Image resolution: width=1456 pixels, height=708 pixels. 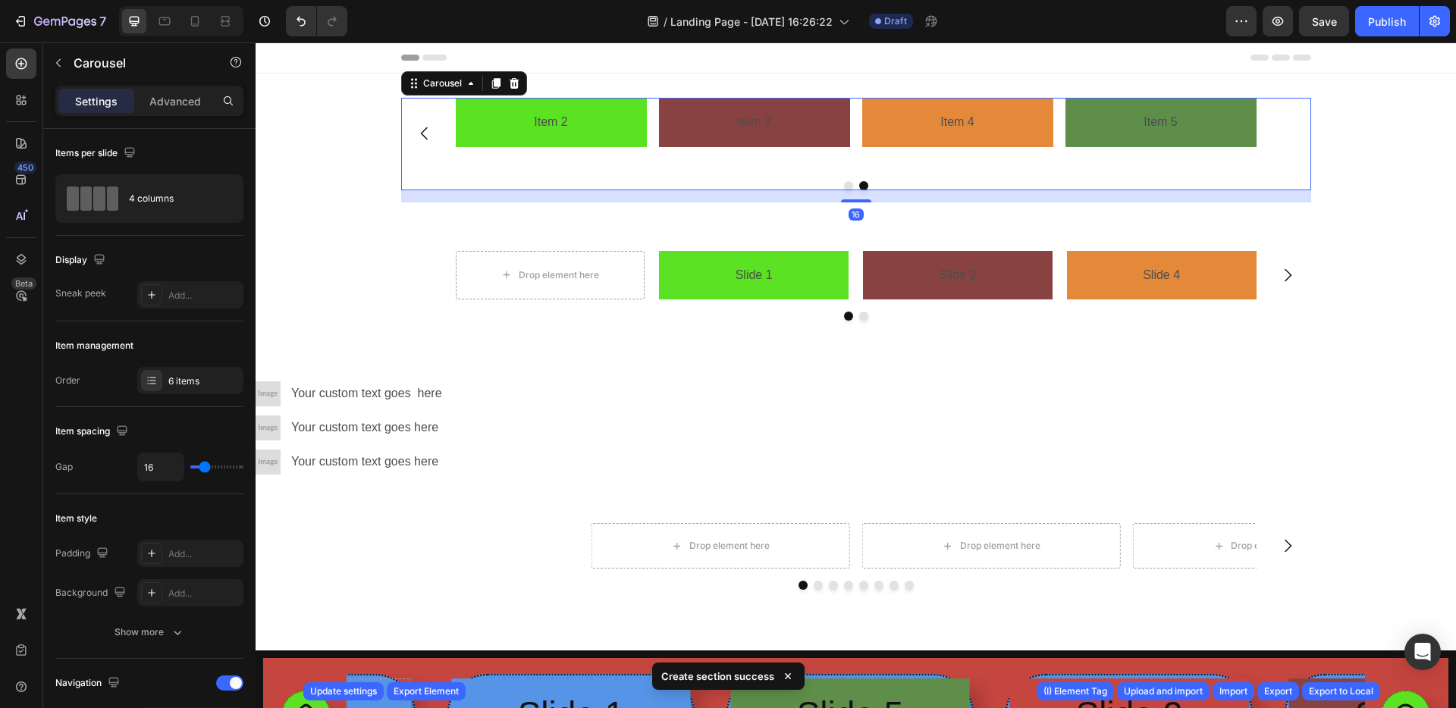 I want to click on div: Padding, so click(x=83, y=554).